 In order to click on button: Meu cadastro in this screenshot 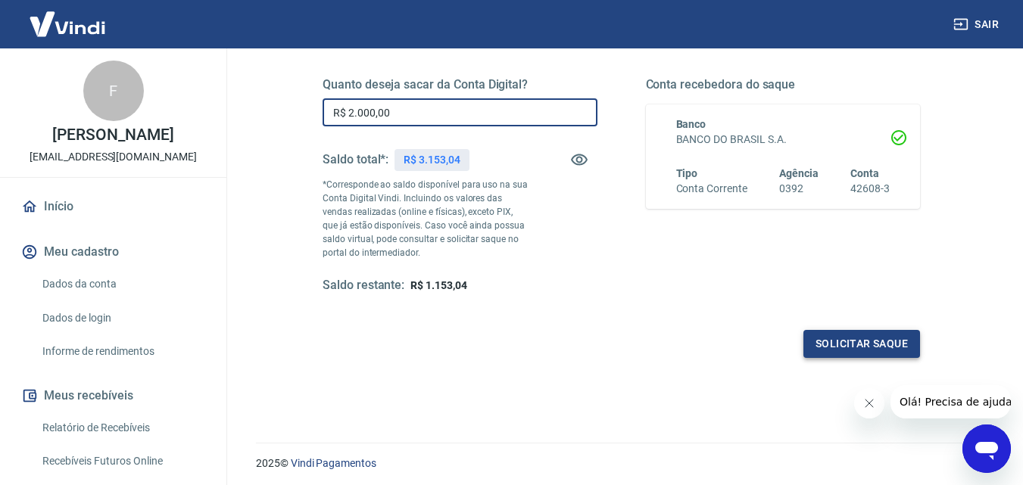, I will do `click(113, 252)`.